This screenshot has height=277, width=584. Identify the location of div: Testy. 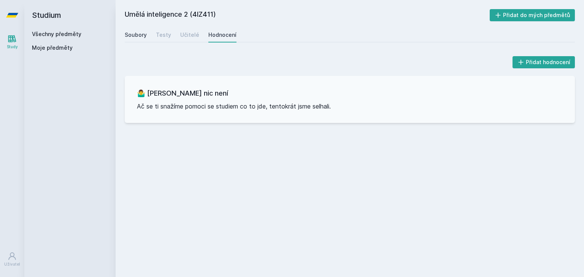
(163, 35).